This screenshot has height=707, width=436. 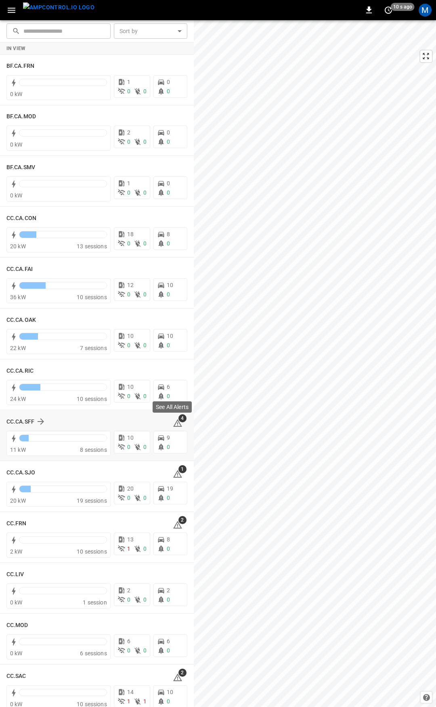 What do you see at coordinates (130, 488) in the screenshot?
I see `span: 20` at bounding box center [130, 488].